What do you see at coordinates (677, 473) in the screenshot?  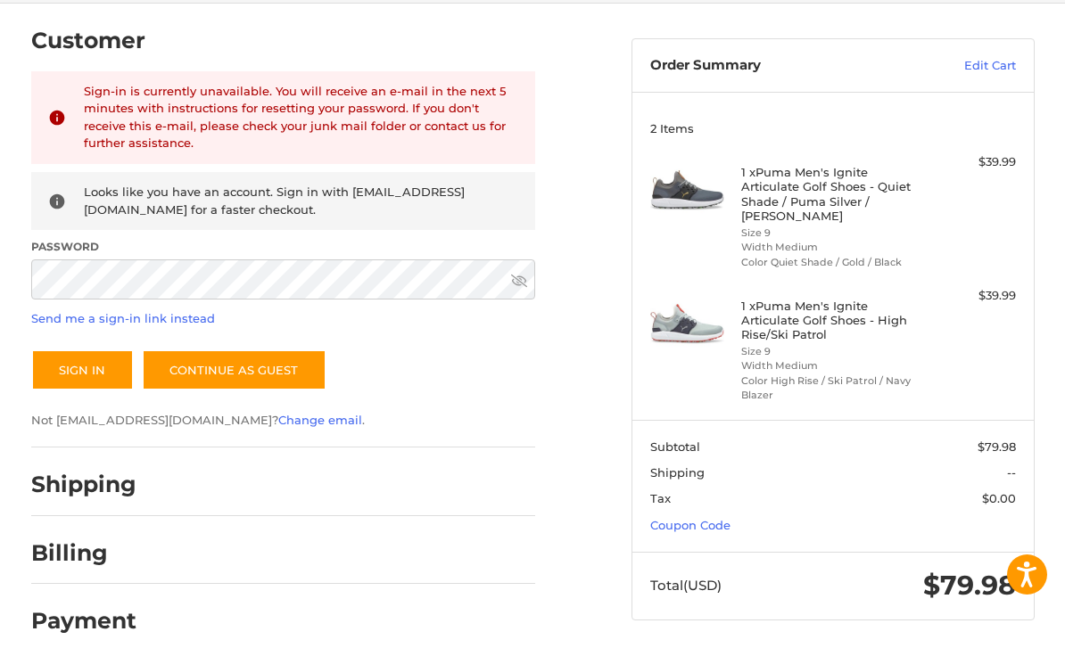 I see `span: Shipping` at bounding box center [677, 473].